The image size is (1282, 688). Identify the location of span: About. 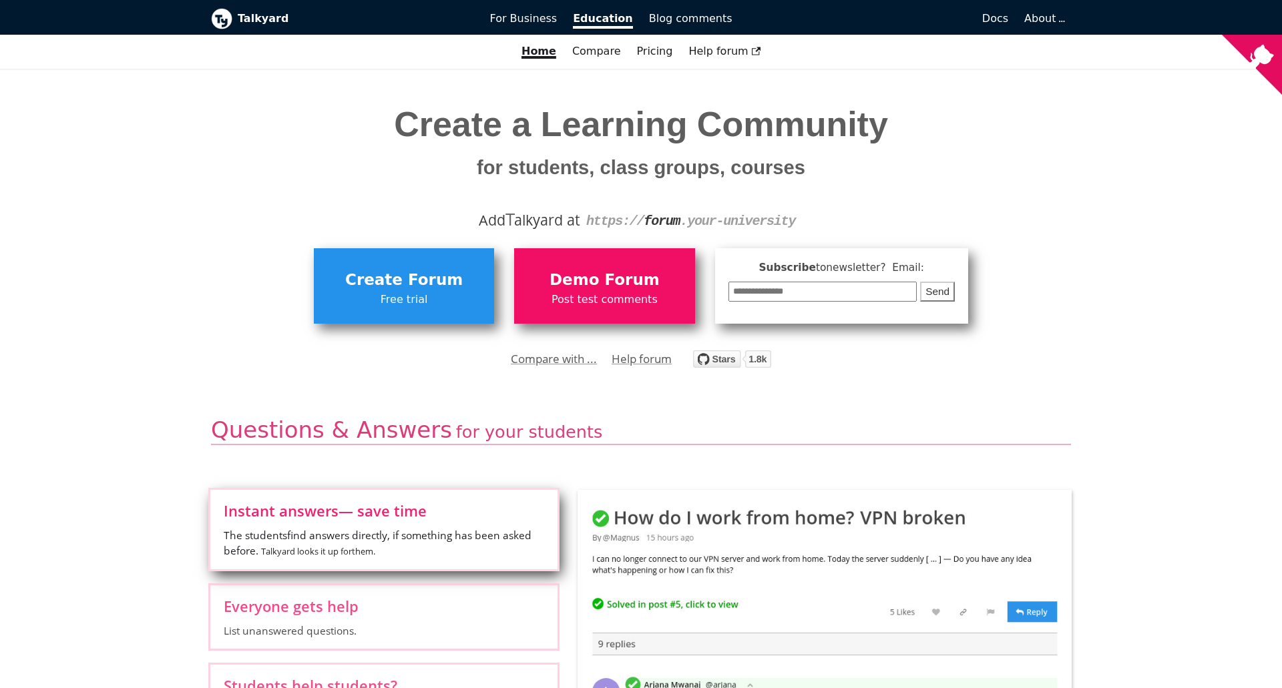
(1044, 18).